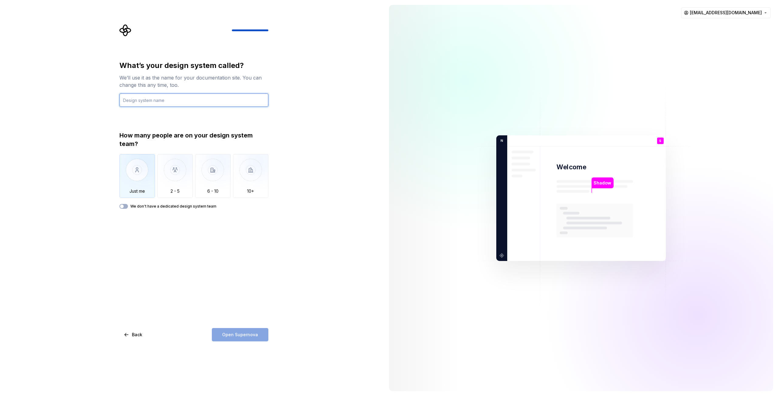 Image resolution: width=778 pixels, height=396 pixels. I want to click on input: Design system name, so click(194, 100).